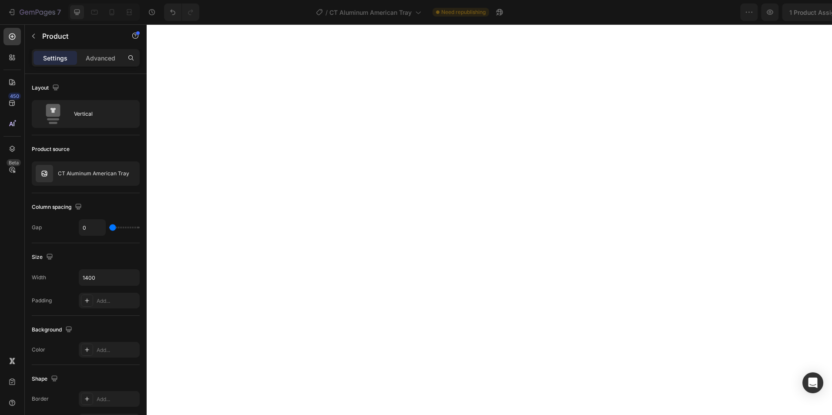 This screenshot has width=832, height=415. What do you see at coordinates (38, 350) in the screenshot?
I see `div: Color` at bounding box center [38, 350].